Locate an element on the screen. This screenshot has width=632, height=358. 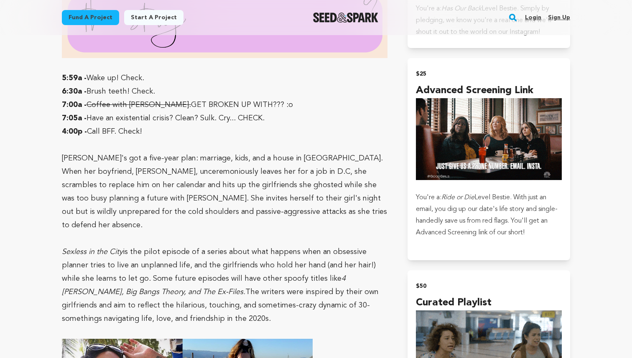
a: Seed&Spark Homepage is located at coordinates (346, 18).